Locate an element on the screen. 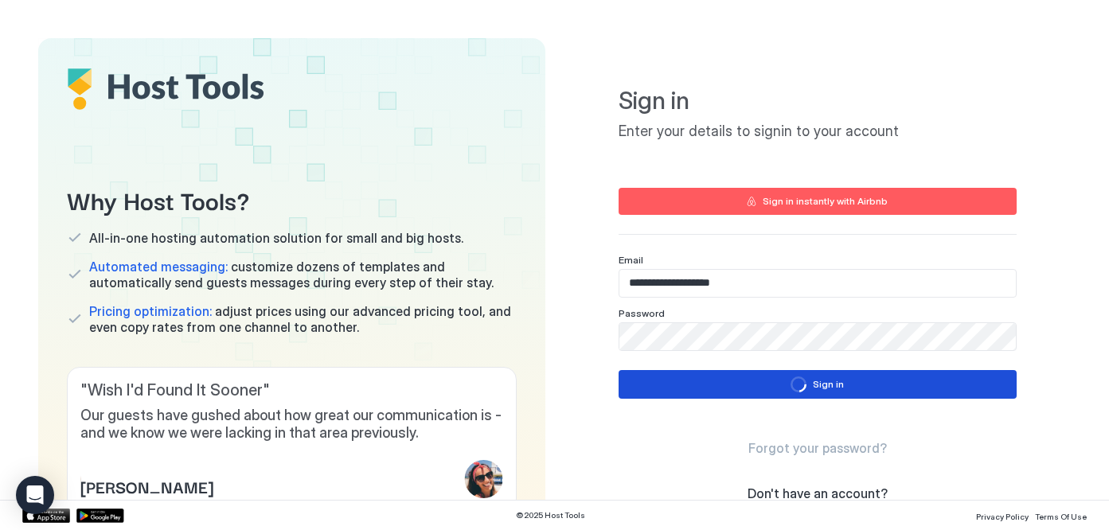 The height and width of the screenshot is (530, 1109). span: adjust prices using our advanced pricing tool, and even copy rates from one channel to another. is located at coordinates (303, 319).